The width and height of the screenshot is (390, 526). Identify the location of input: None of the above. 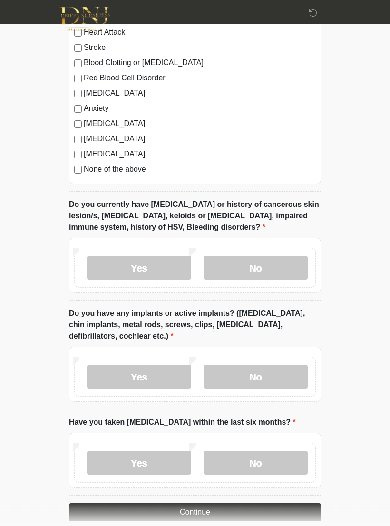
(78, 170).